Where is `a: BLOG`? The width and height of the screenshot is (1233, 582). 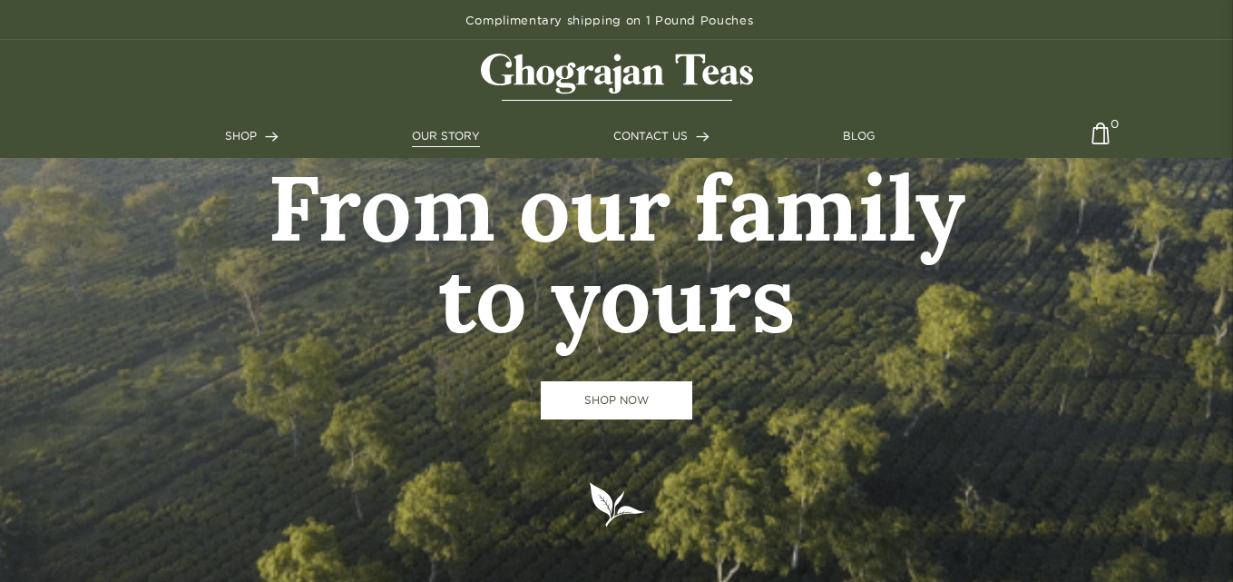
a: BLOG is located at coordinates (858, 136).